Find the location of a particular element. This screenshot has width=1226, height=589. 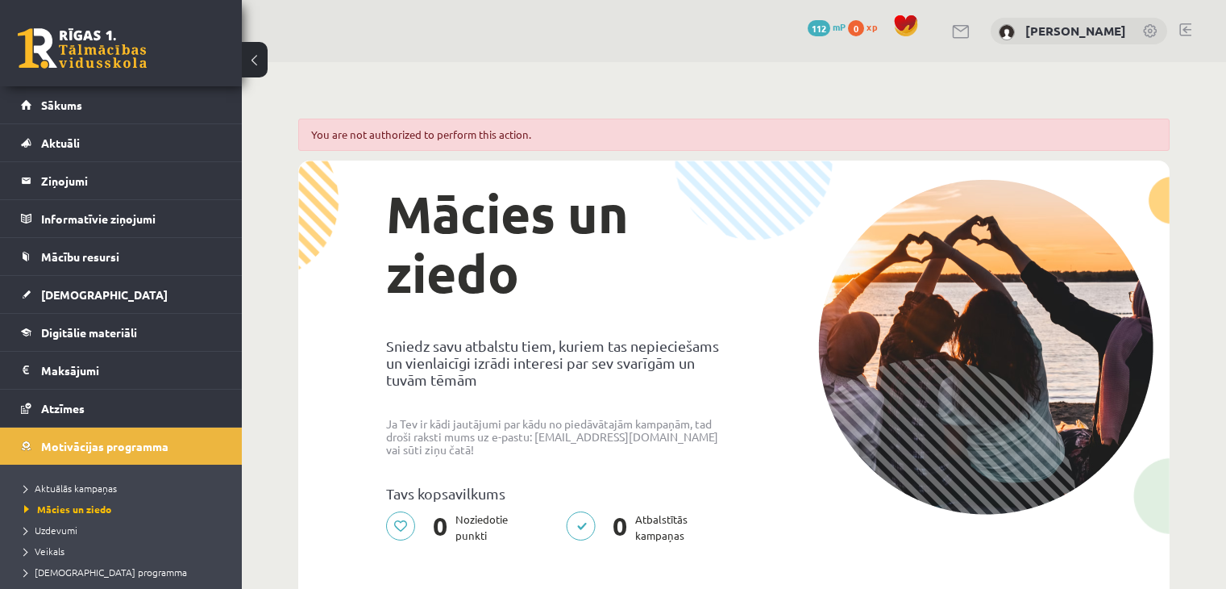

a: Rīgas 1. Tālmācības vidusskola is located at coordinates (82, 48).